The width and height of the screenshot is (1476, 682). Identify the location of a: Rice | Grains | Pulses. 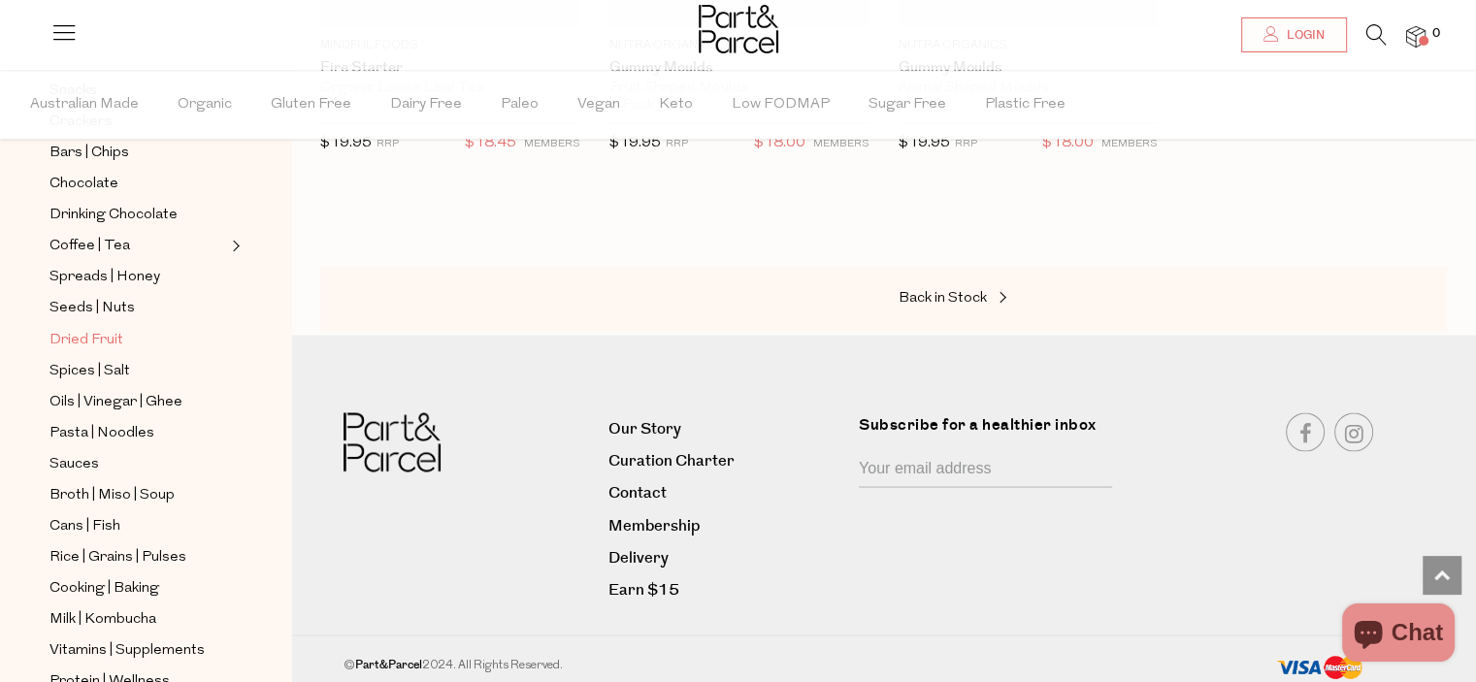
(138, 556).